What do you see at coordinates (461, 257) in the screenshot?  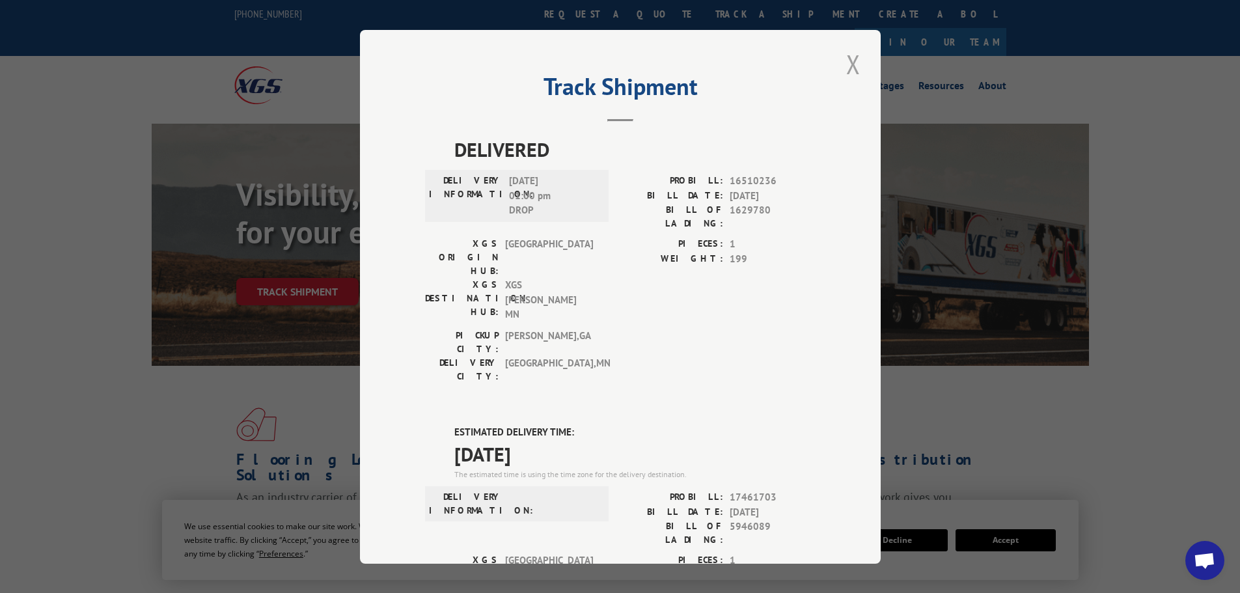 I see `label: XGS ORIGIN HUB:` at bounding box center [461, 257].